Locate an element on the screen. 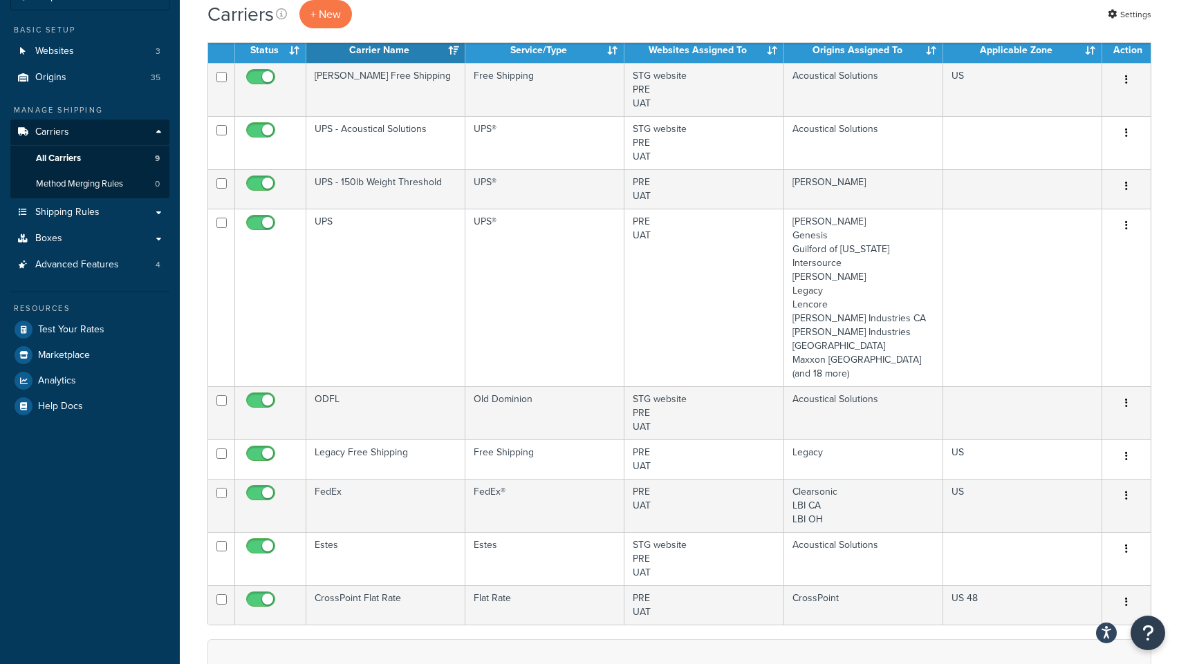 Image resolution: width=1179 pixels, height=664 pixels. a: Help Docs is located at coordinates (90, 407).